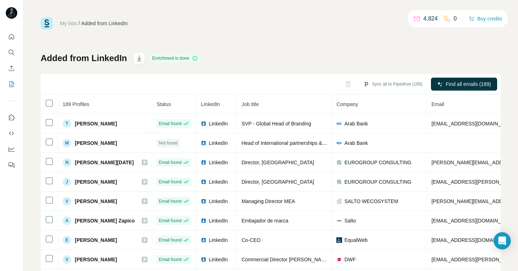 This screenshot has width=518, height=271. I want to click on span: Company, so click(347, 104).